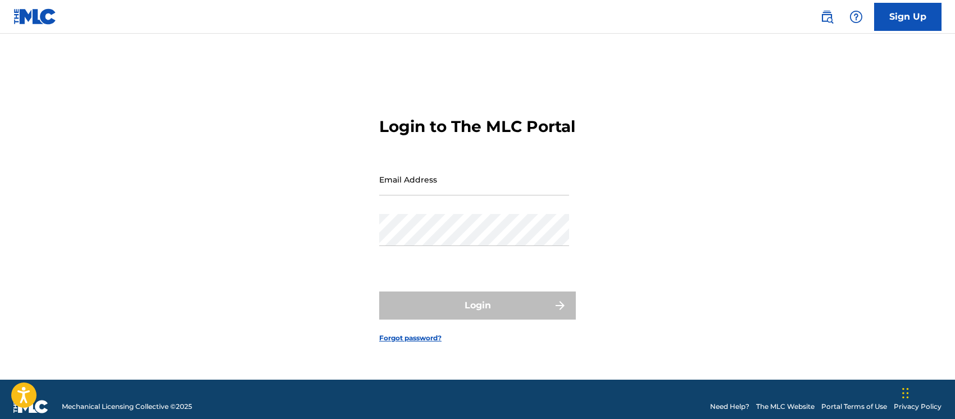 This screenshot has width=955, height=419. Describe the element at coordinates (908, 17) in the screenshot. I see `a: Sign Up` at that location.